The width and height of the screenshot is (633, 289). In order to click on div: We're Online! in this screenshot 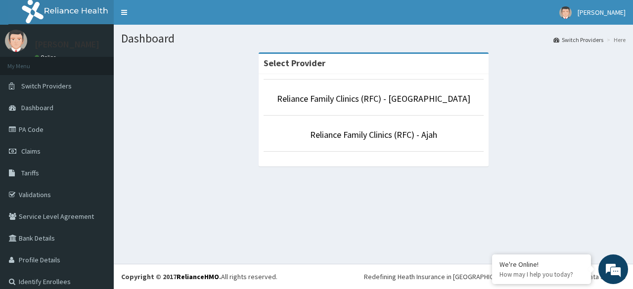, I will do `click(542, 265)`.